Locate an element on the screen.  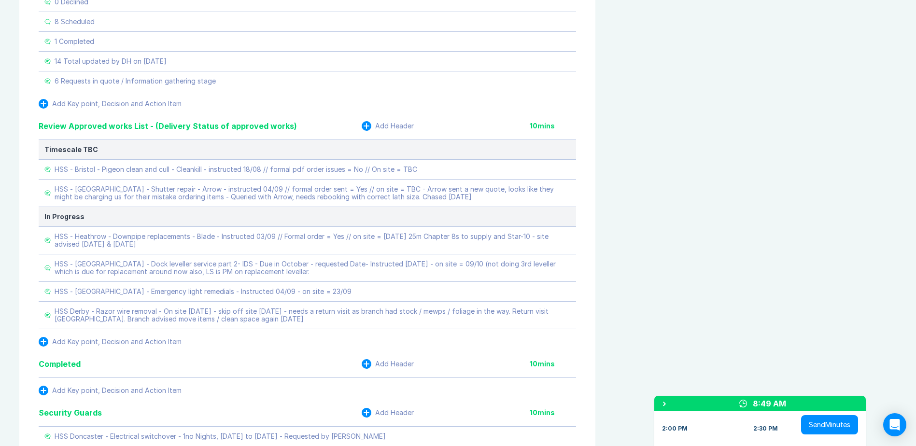
div: 1 Completed is located at coordinates (74, 42).